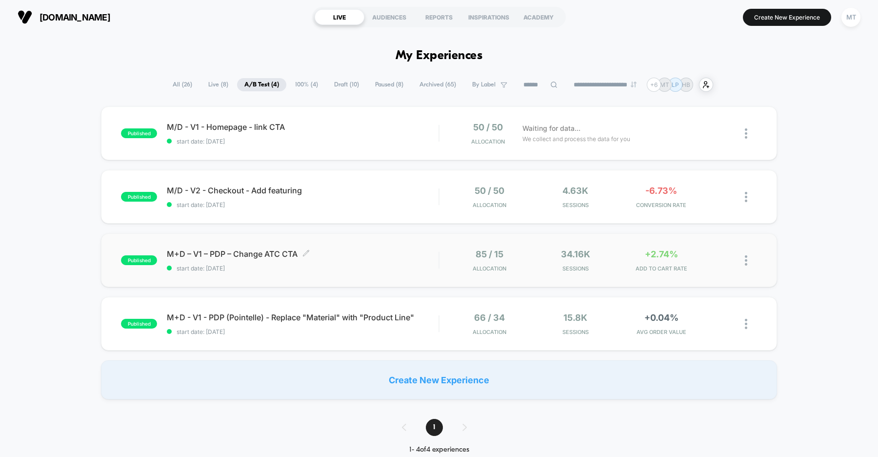 The image size is (878, 457). I want to click on span: 34.16k, so click(576, 254).